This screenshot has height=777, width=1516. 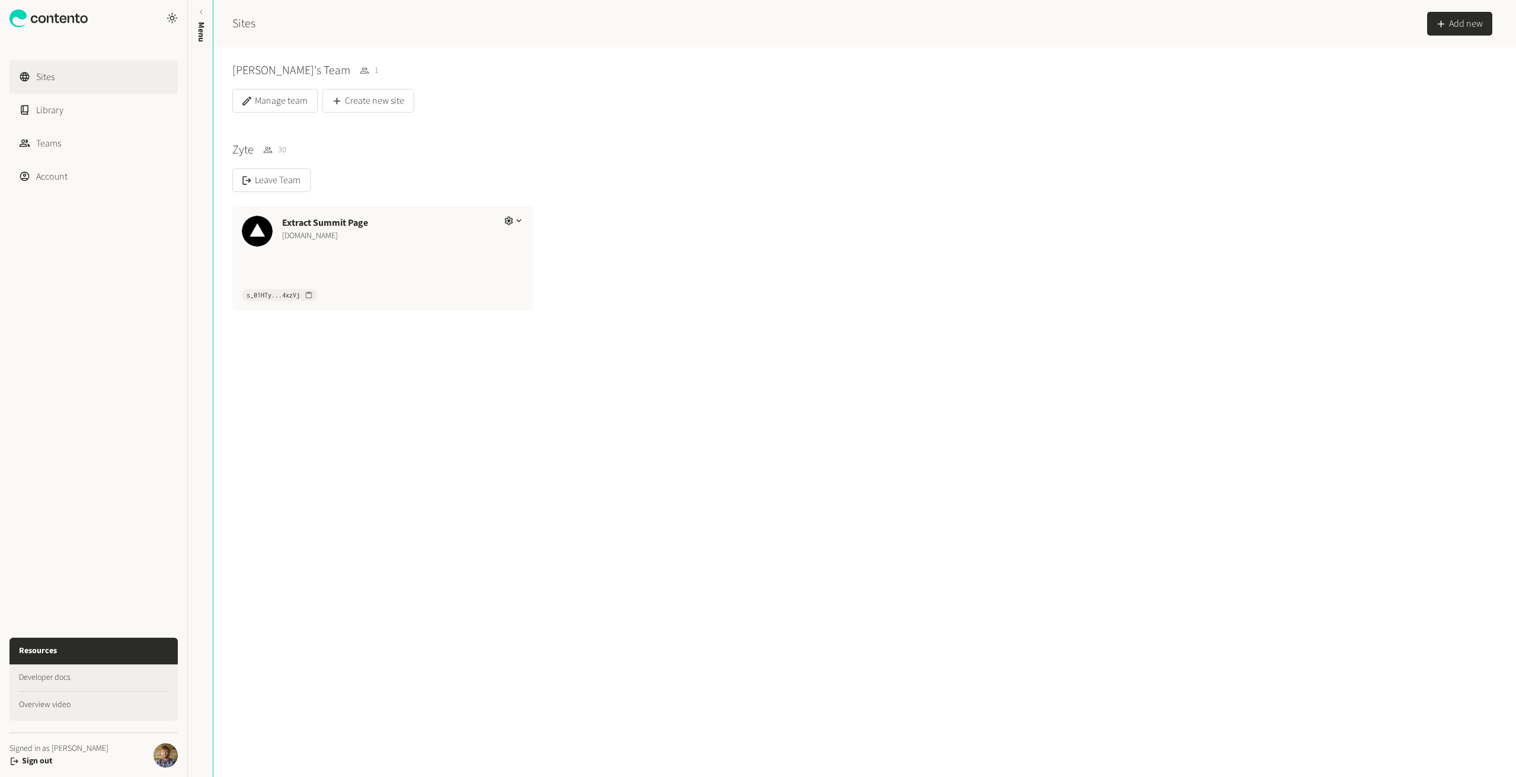 What do you see at coordinates (273, 295) in the screenshot?
I see `span: s_01HTy...4xzVj` at bounding box center [273, 295].